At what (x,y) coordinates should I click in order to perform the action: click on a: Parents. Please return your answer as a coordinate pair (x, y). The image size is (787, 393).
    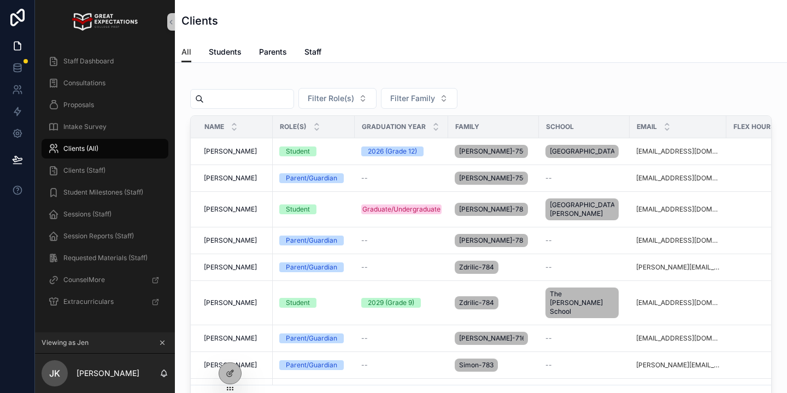
    Looking at the image, I should click on (273, 53).